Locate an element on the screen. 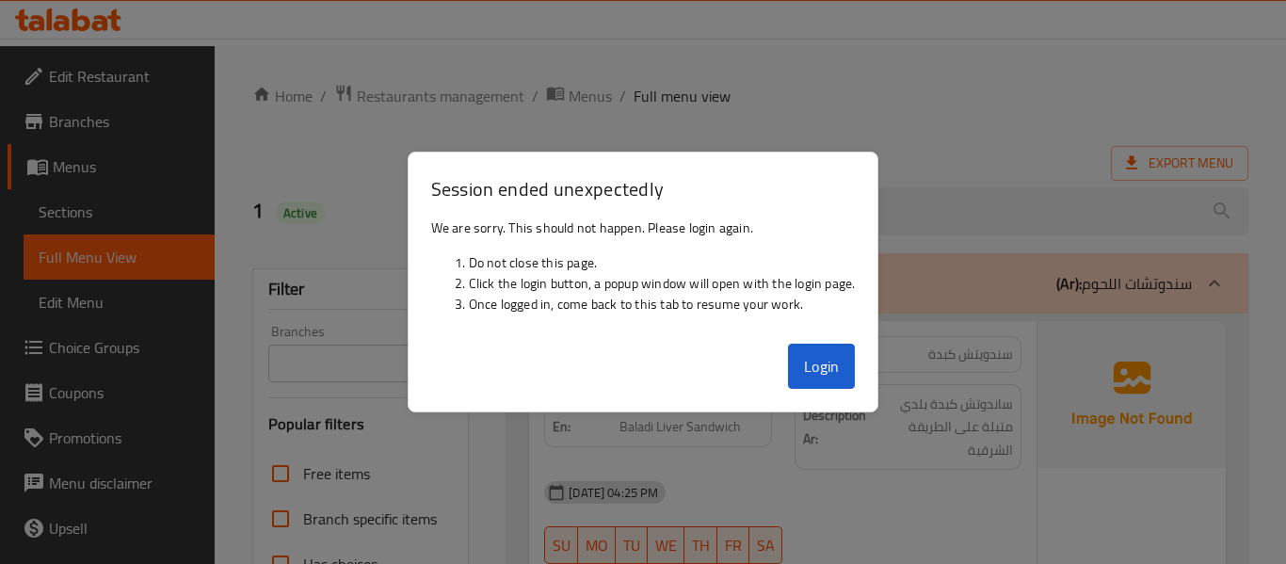  button: Login is located at coordinates (822, 366).